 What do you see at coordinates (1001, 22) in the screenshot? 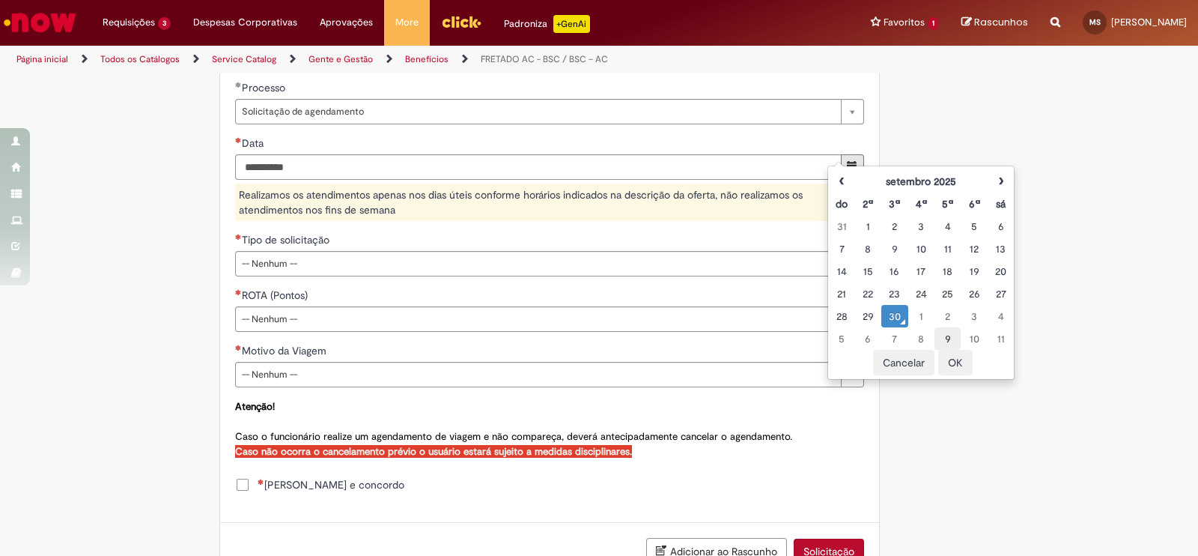
I see `span: Rascunhos` at bounding box center [1001, 22].